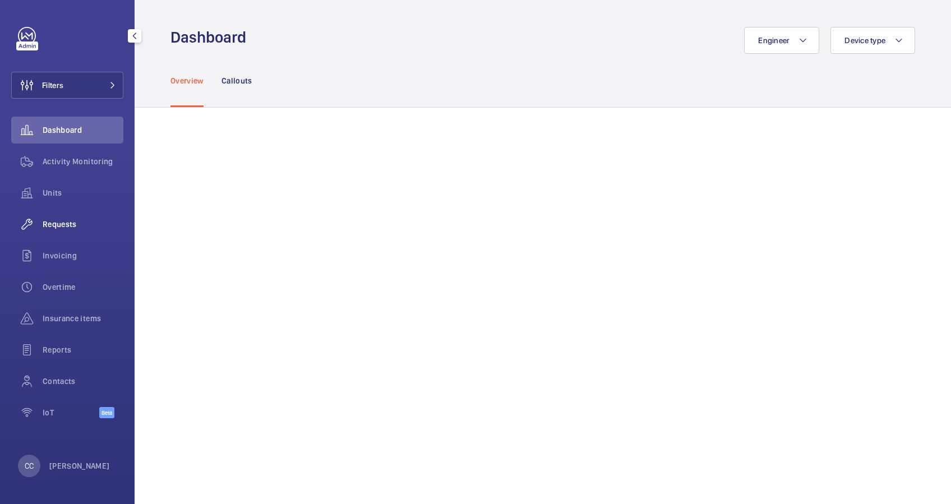 The height and width of the screenshot is (504, 951). What do you see at coordinates (71, 413) in the screenshot?
I see `span: IoT` at bounding box center [71, 413].